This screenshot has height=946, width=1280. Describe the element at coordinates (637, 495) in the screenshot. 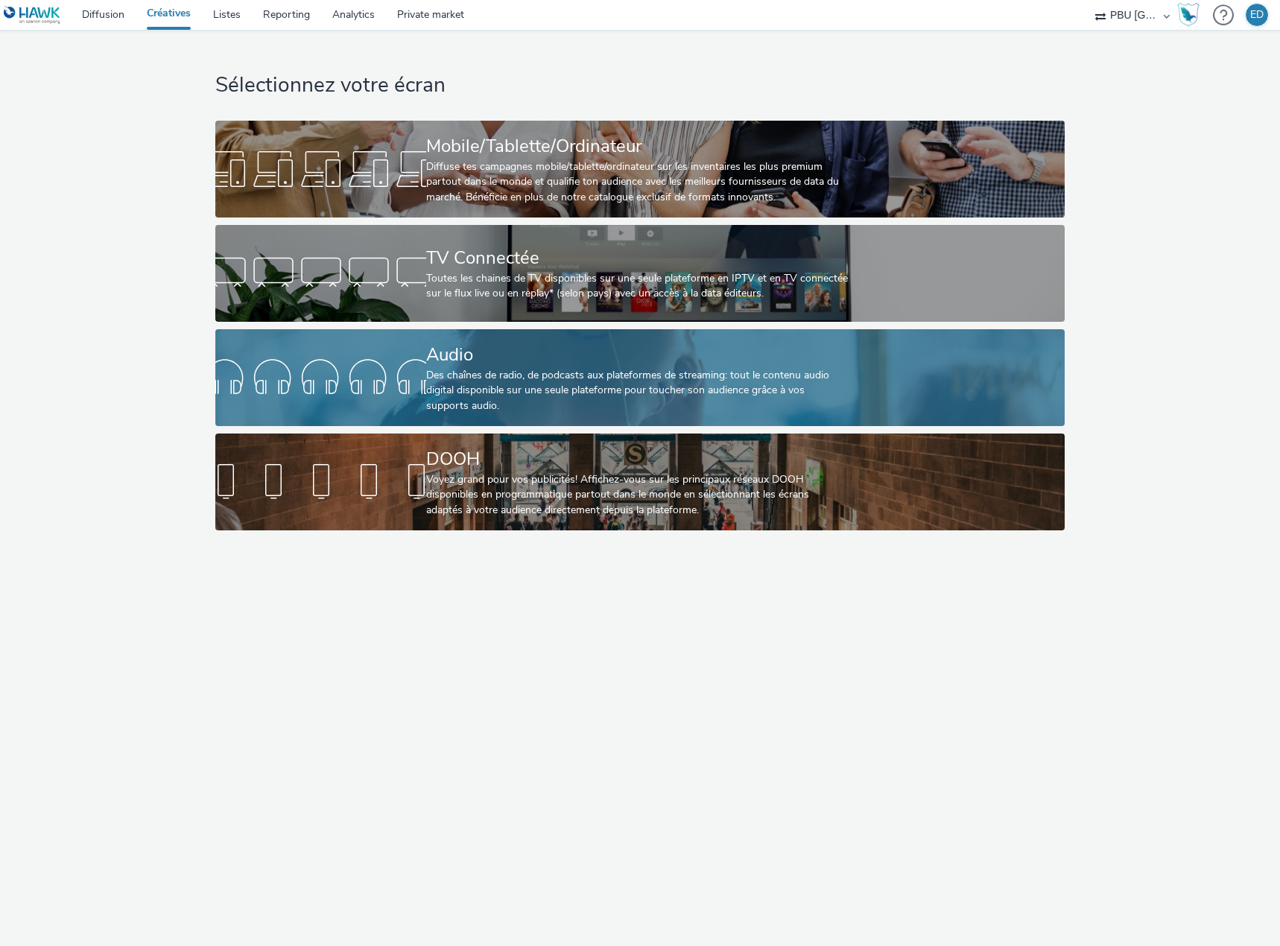

I see `div: Voyez grand pour vos publicités! Affichez-vous sur les principaux réseaux DOOH disponibles en pro...` at that location.